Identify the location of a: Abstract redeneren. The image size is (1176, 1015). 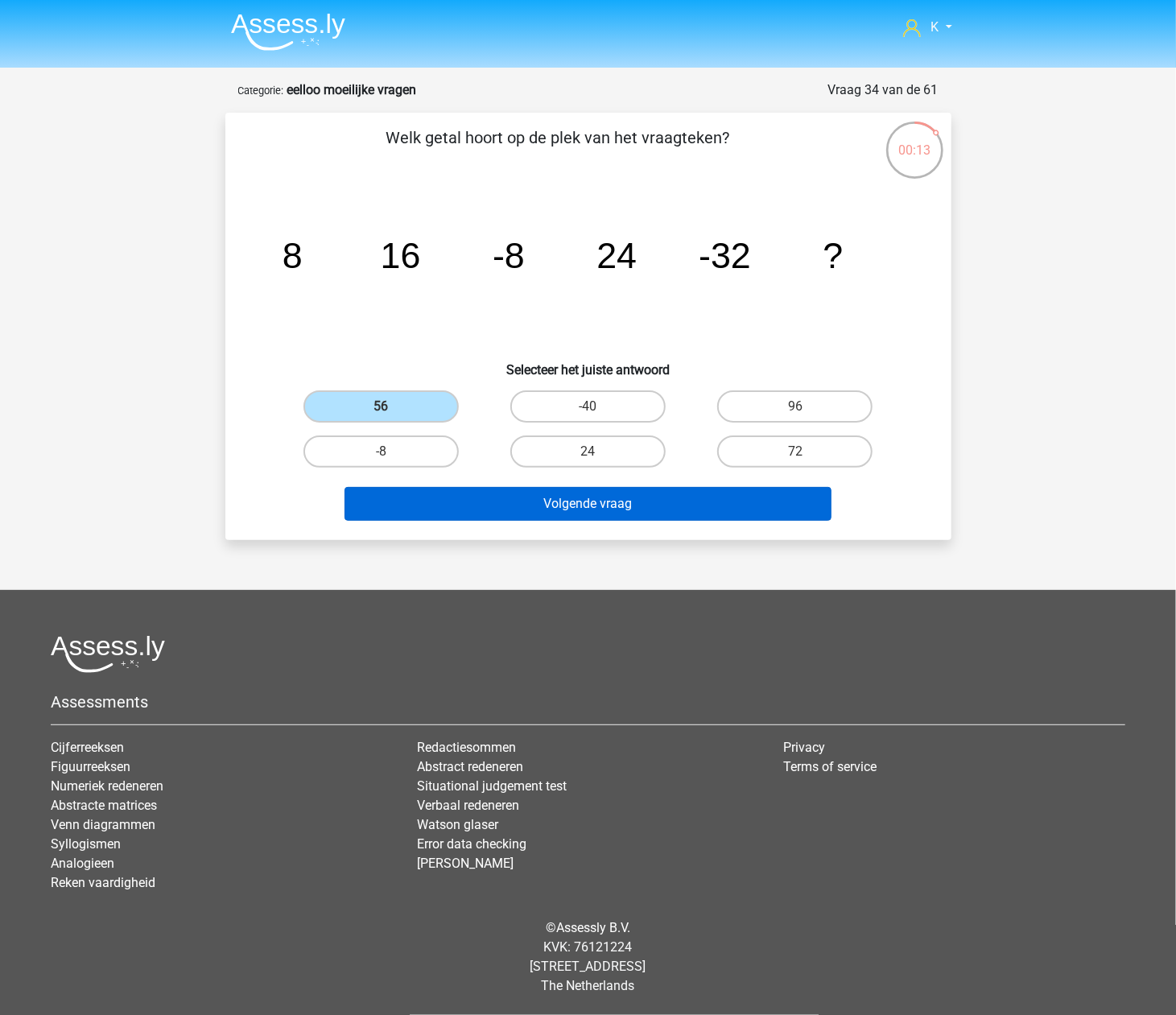
(470, 766).